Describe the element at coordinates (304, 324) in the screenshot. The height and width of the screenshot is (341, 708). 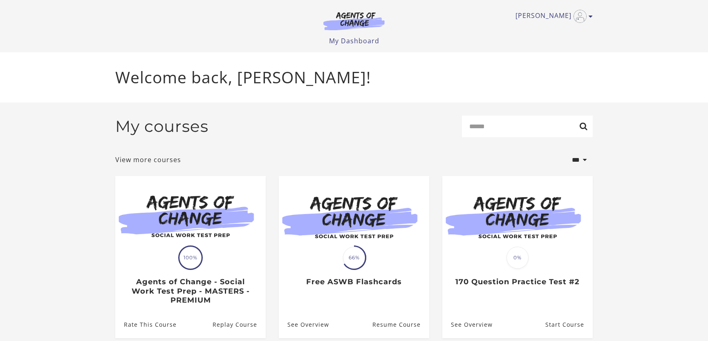
I see `a: Free ASWB Flashcards: See Overview` at that location.